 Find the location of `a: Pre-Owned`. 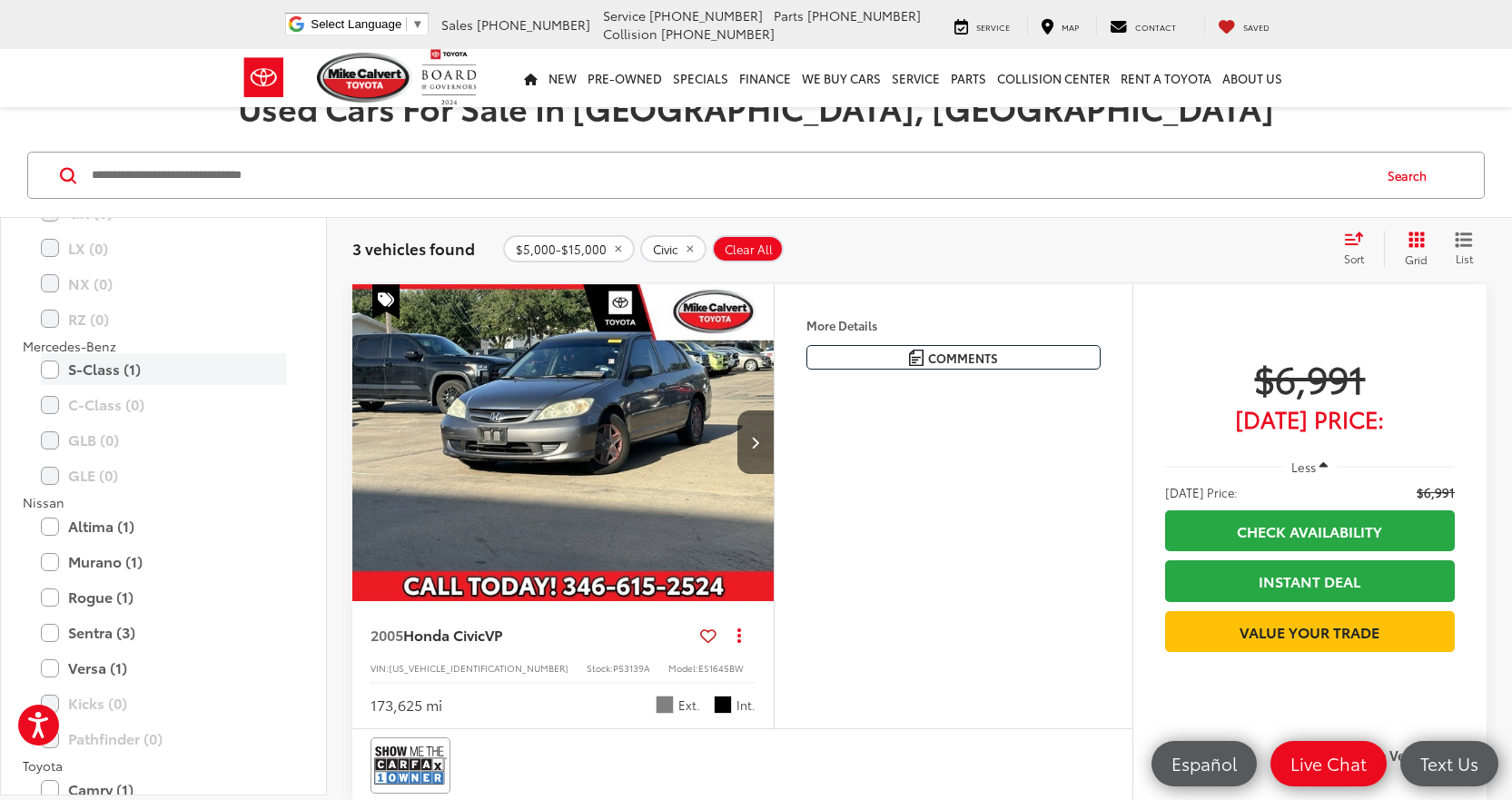

a: Pre-Owned is located at coordinates (625, 78).